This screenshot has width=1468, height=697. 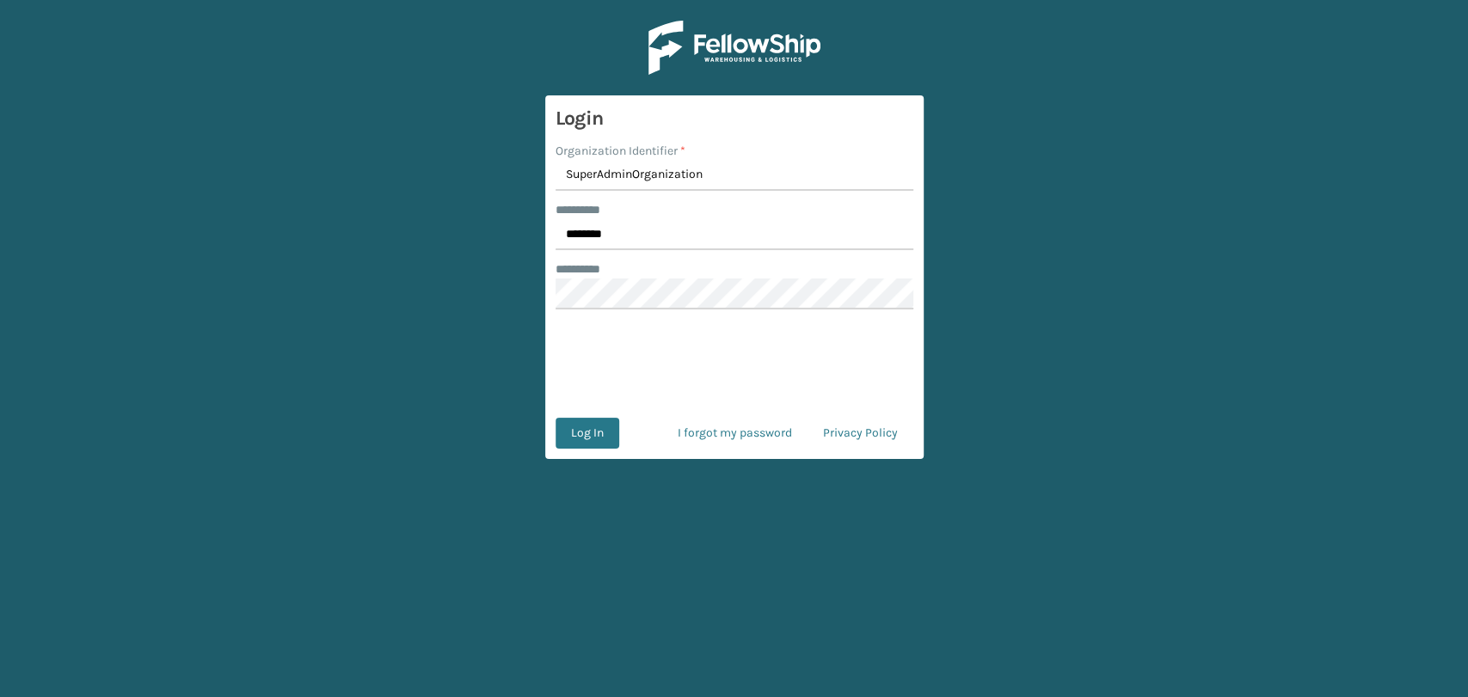 I want to click on a: Privacy Policy, so click(x=860, y=433).